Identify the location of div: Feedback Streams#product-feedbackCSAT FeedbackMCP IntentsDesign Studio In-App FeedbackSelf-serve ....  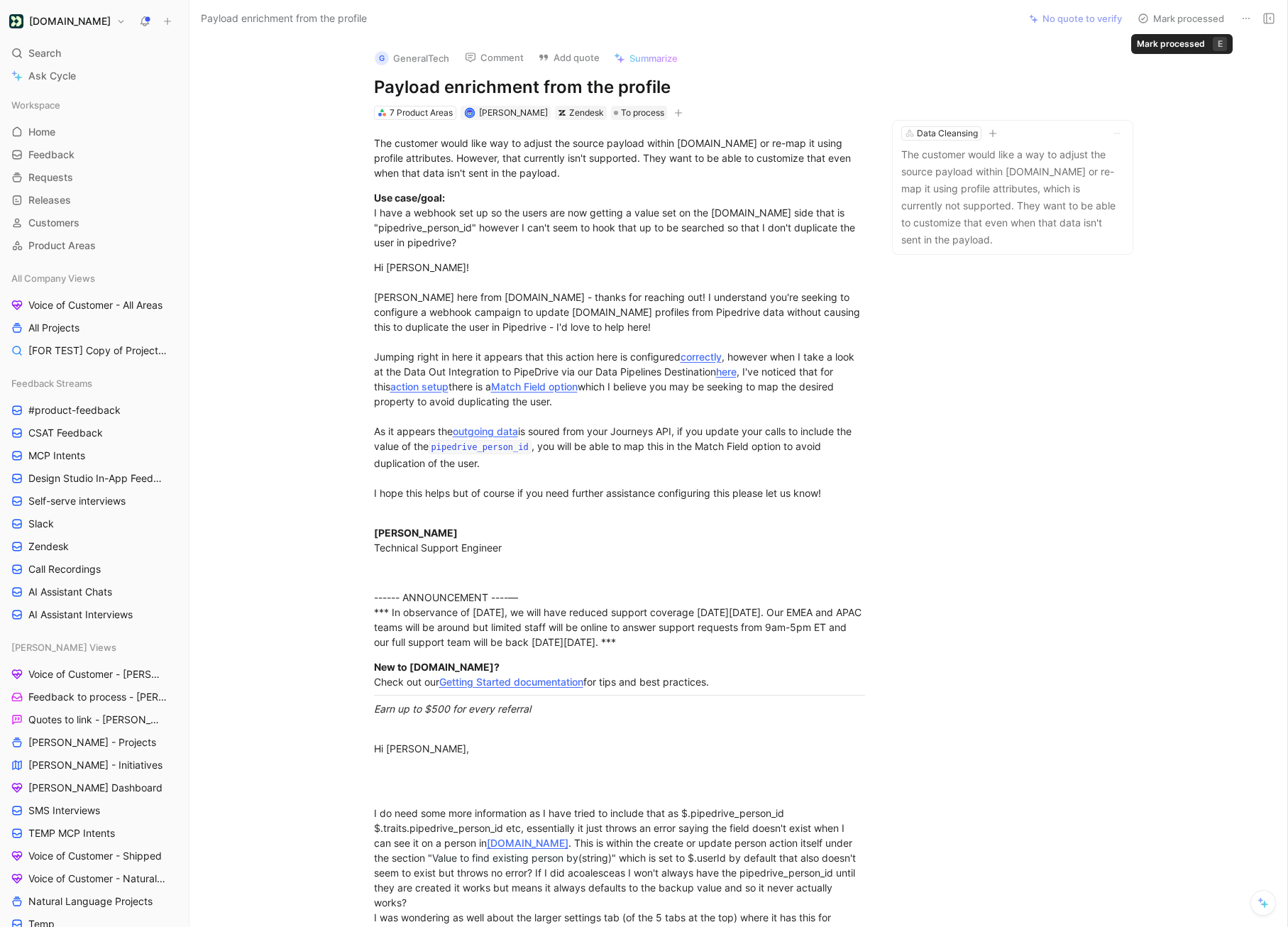
(94, 499).